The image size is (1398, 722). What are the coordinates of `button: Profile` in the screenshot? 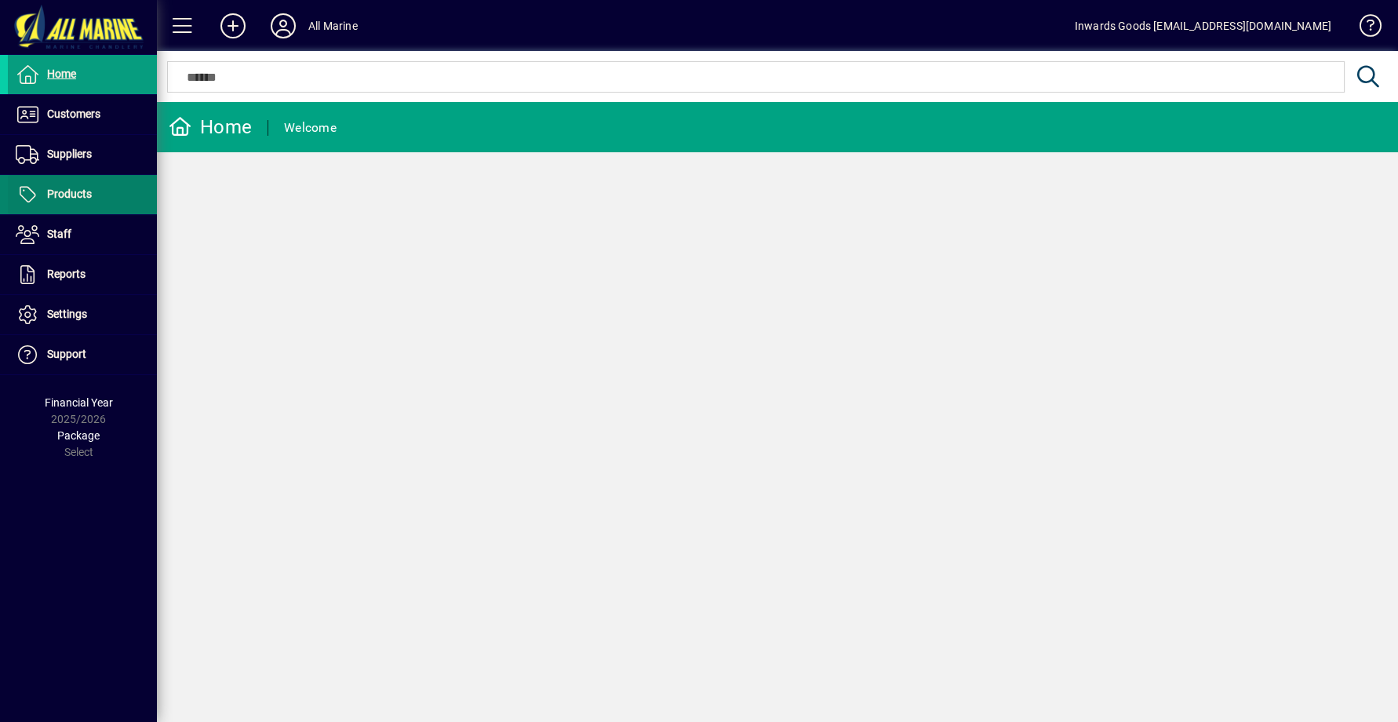 It's located at (283, 26).